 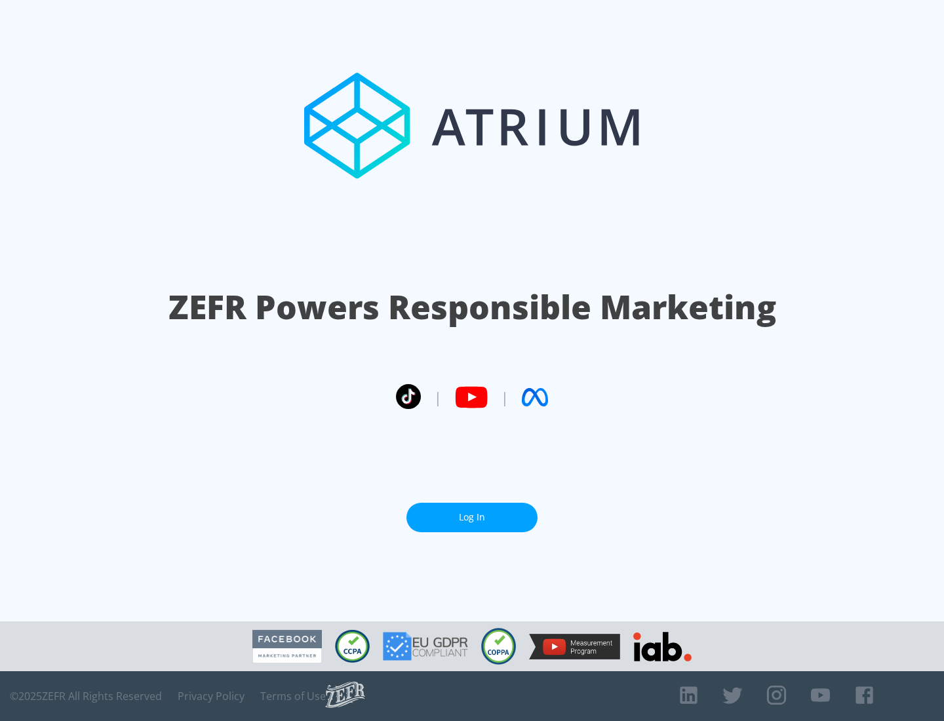 What do you see at coordinates (574, 646) in the screenshot?
I see `img: YouTube Measurement Program` at bounding box center [574, 646].